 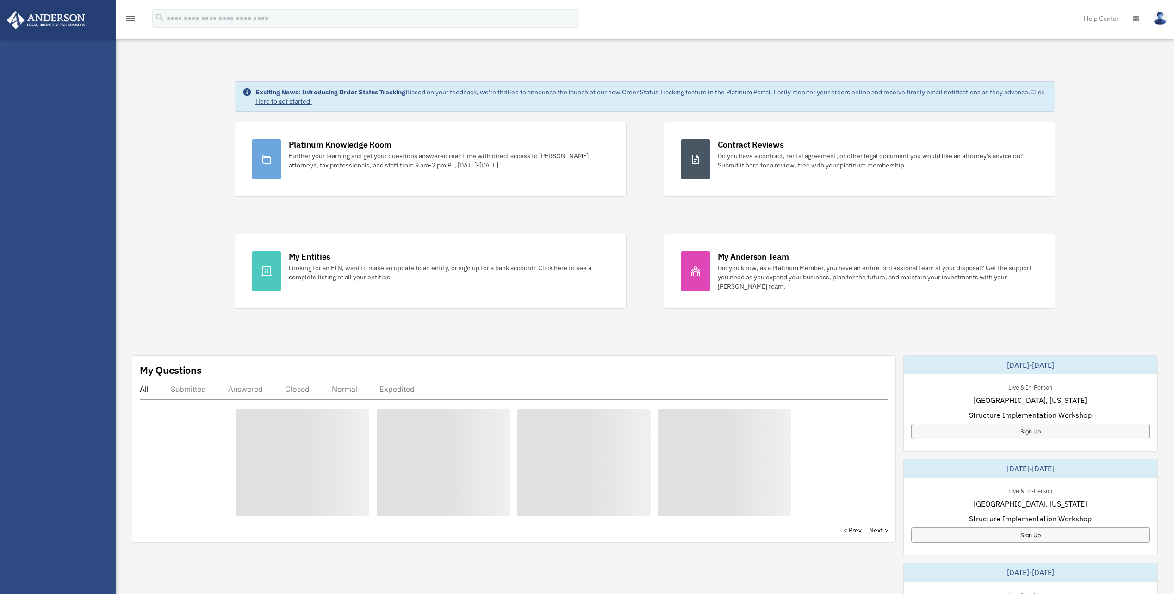 What do you see at coordinates (750, 144) in the screenshot?
I see `div: Contract Reviews` at bounding box center [750, 144].